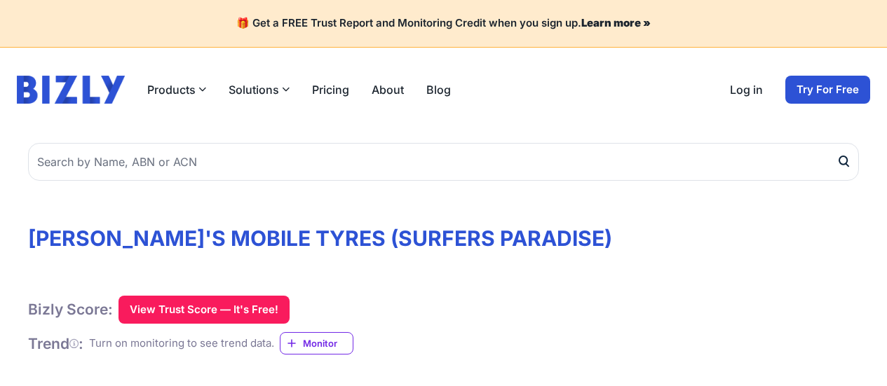  Describe the element at coordinates (204, 310) in the screenshot. I see `button: View Trust Score — It's Free!` at that location.